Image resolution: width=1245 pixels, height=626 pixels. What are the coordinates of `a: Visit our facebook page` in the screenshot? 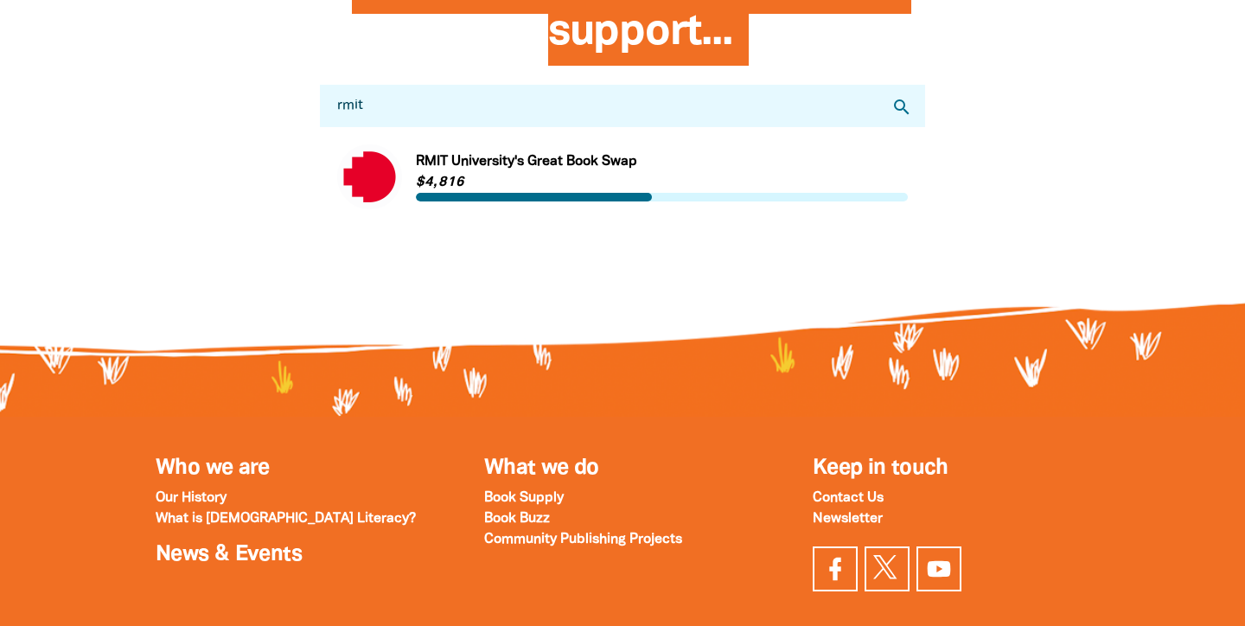 It's located at (835, 569).